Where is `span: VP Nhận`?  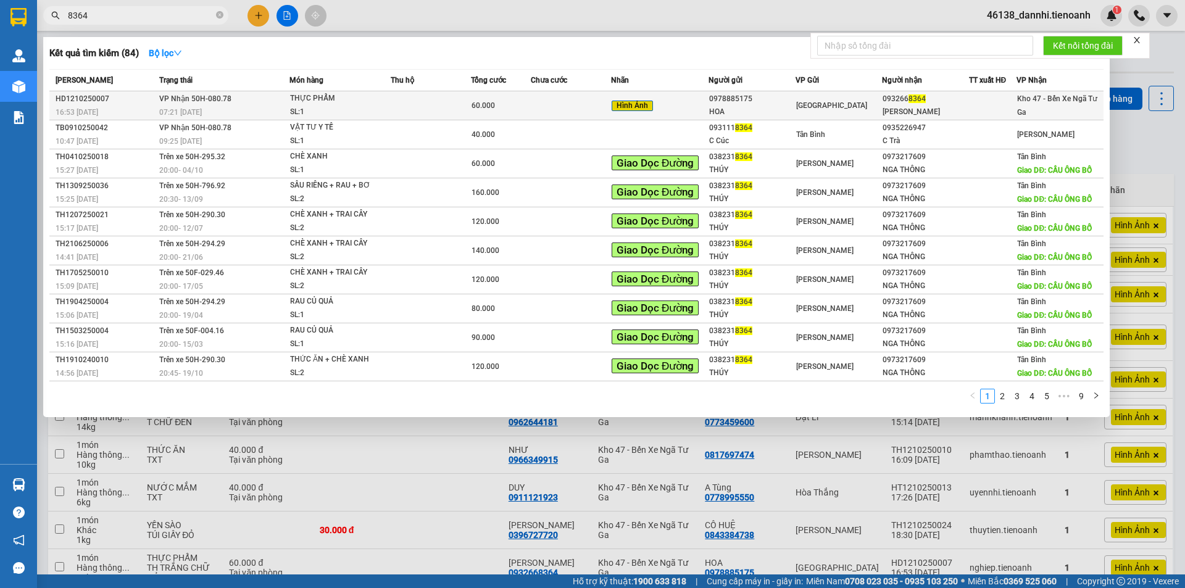 span: VP Nhận is located at coordinates (1032, 80).